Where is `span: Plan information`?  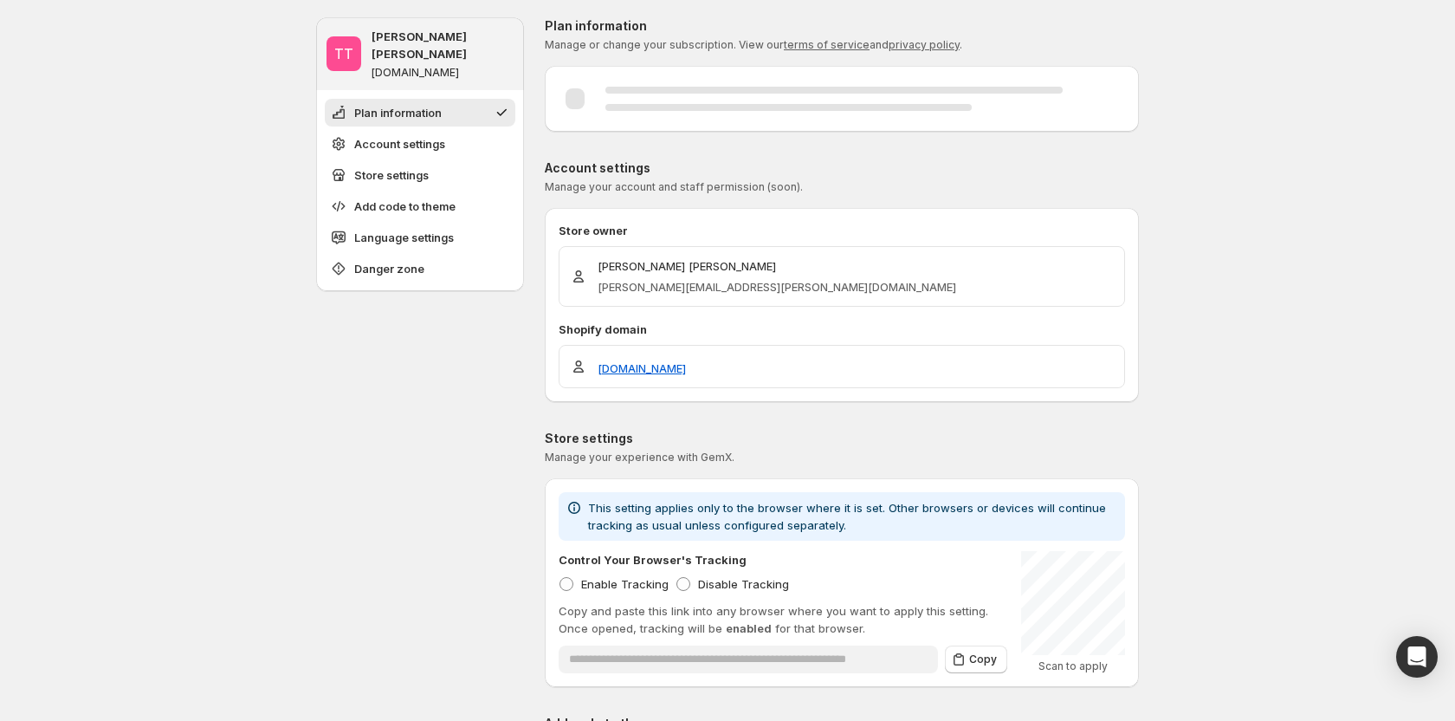 span: Plan information is located at coordinates (398, 113).